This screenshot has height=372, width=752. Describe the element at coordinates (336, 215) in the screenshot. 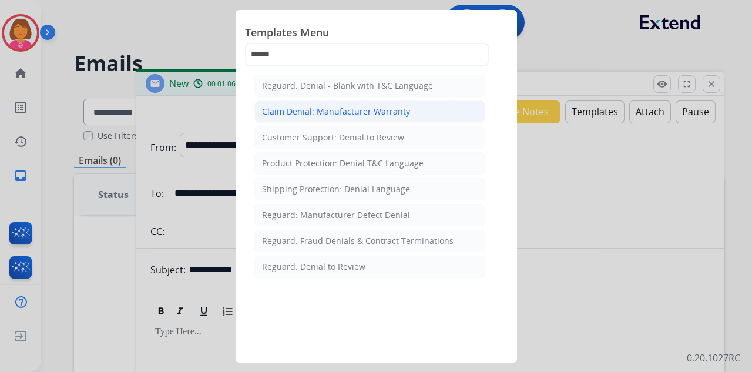

I see `div: Reguard: Manufacturer Defect Denial` at that location.